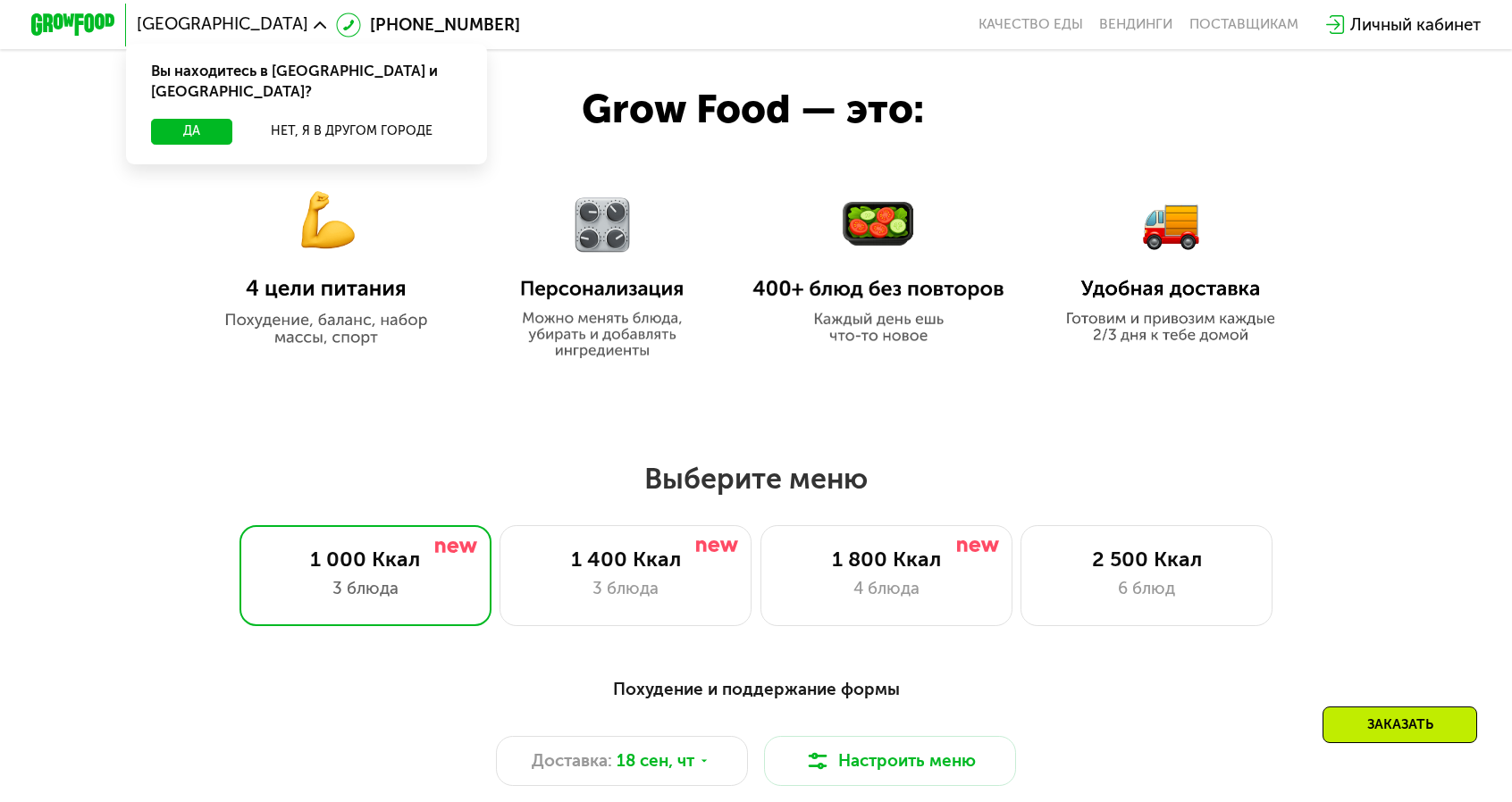 This screenshot has width=1512, height=802. What do you see at coordinates (1135, 24) in the screenshot?
I see `a: Вендинги` at bounding box center [1135, 24].